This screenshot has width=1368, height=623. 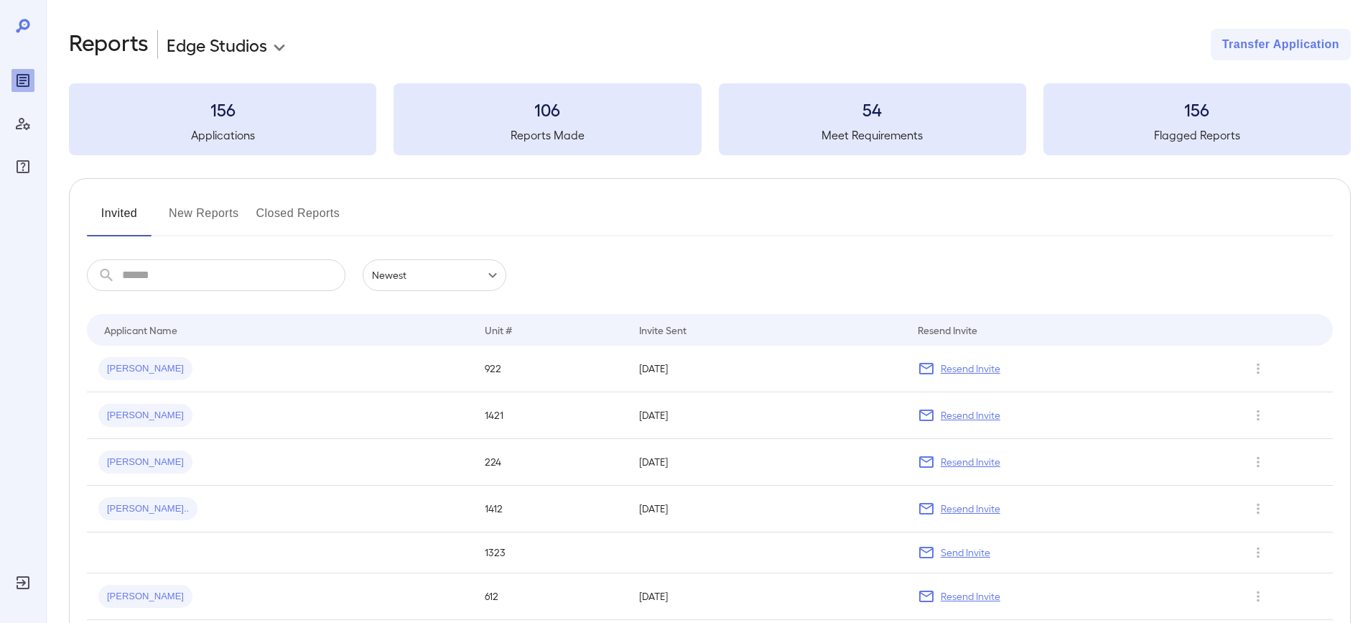 I want to click on div: Applicant Name, so click(x=141, y=330).